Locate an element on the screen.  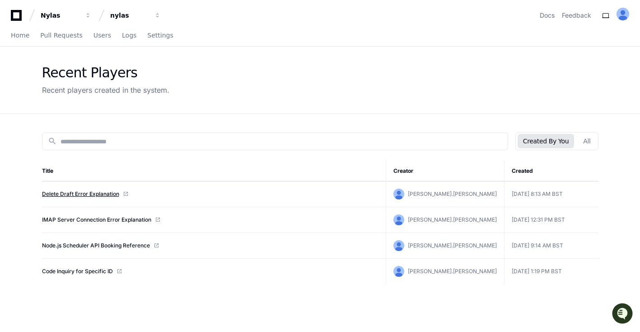
th: Created is located at coordinates (552, 171).